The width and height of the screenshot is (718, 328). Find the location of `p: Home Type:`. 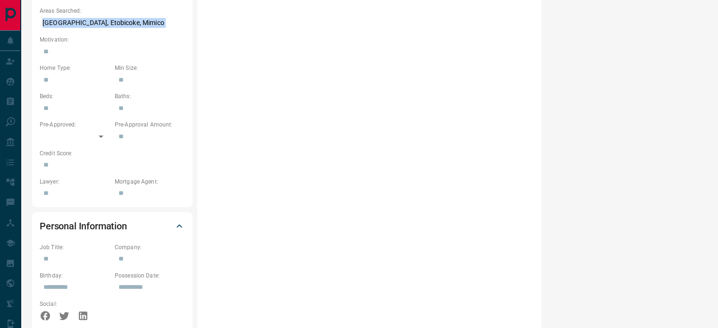

p: Home Type: is located at coordinates (75, 68).